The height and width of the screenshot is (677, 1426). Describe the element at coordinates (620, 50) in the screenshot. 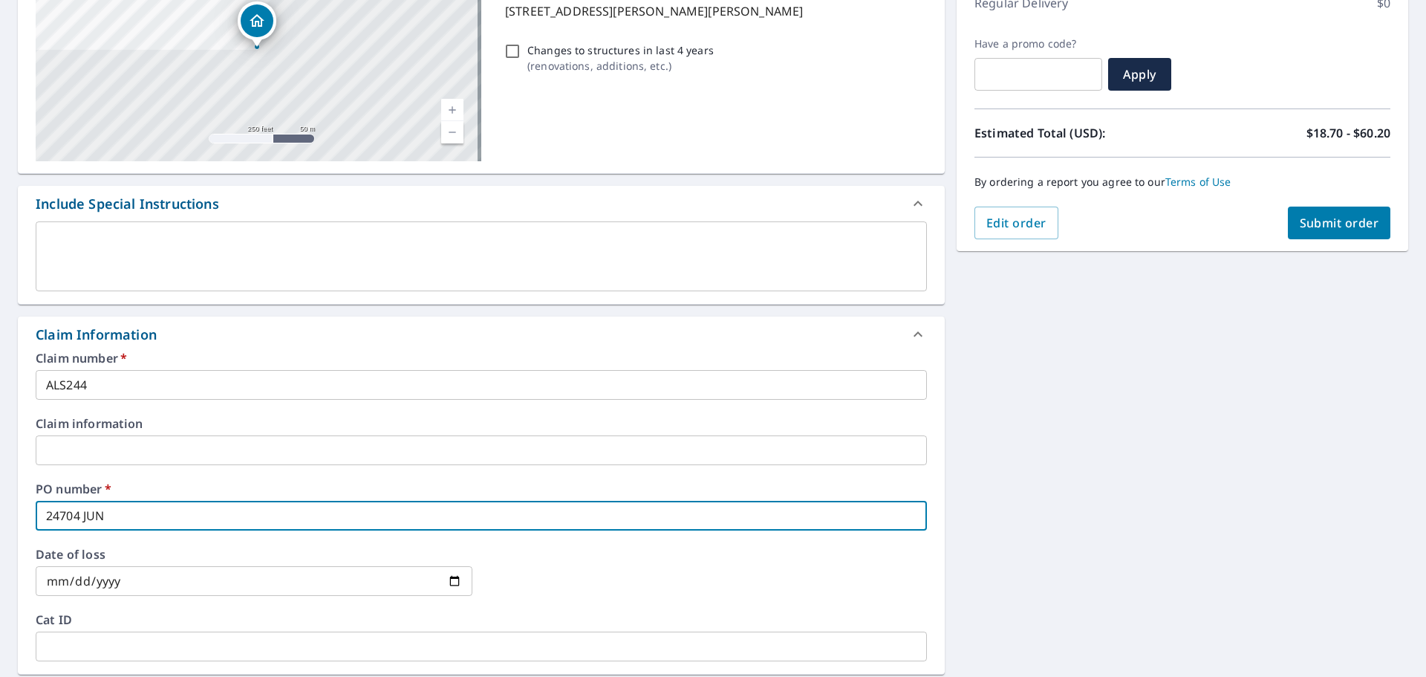

I see `p: Changes to structures in last 4 years` at that location.